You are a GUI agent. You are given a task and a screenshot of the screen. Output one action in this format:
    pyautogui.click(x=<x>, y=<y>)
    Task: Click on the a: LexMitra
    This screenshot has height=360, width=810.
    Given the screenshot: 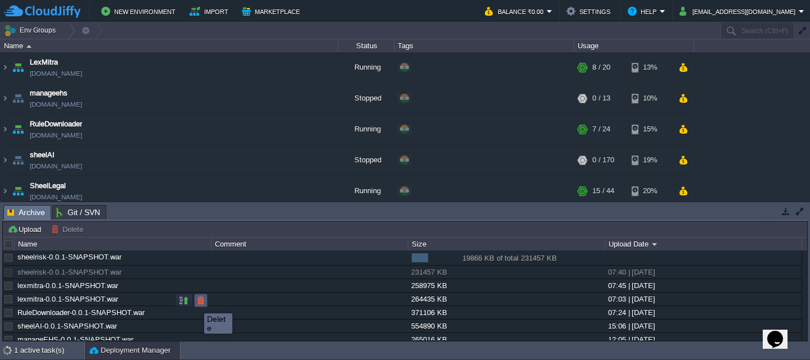 What is the action you would take?
    pyautogui.click(x=44, y=62)
    